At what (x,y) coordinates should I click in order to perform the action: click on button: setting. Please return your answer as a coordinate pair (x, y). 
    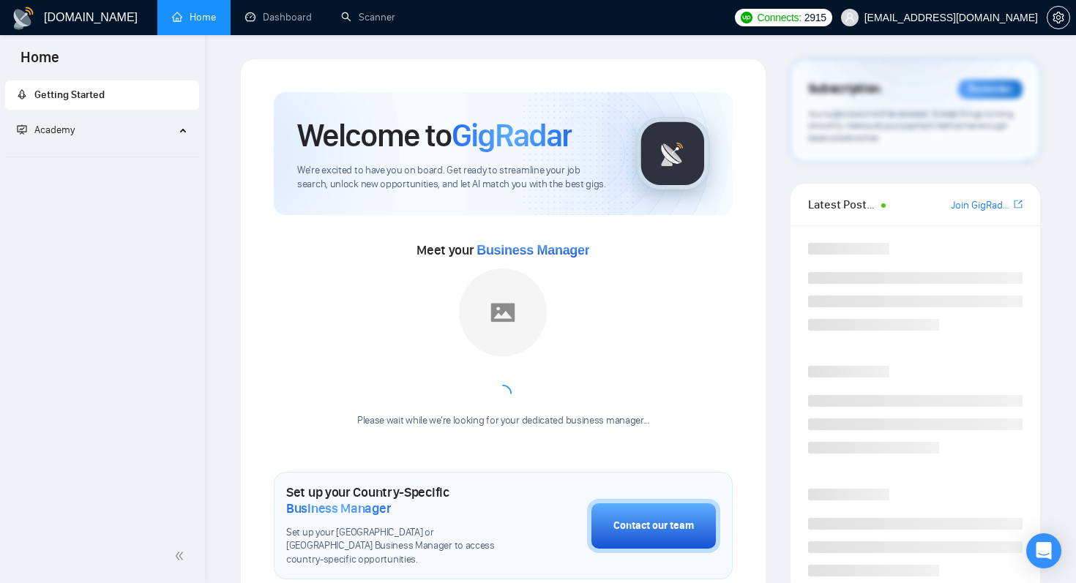
    Looking at the image, I should click on (1059, 18).